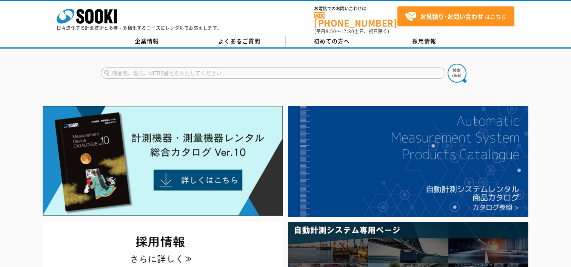 The height and width of the screenshot is (267, 571). Describe the element at coordinates (424, 41) in the screenshot. I see `a: 採用情報` at that location.